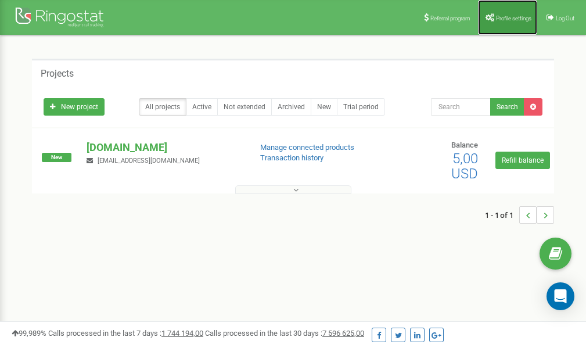 This screenshot has height=348, width=586. What do you see at coordinates (523, 160) in the screenshot?
I see `a: Refill balance` at bounding box center [523, 160].